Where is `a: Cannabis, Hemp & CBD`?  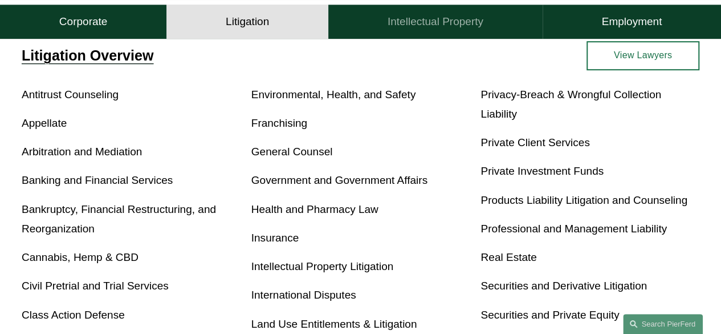
a: Cannabis, Hemp & CBD is located at coordinates (80, 257).